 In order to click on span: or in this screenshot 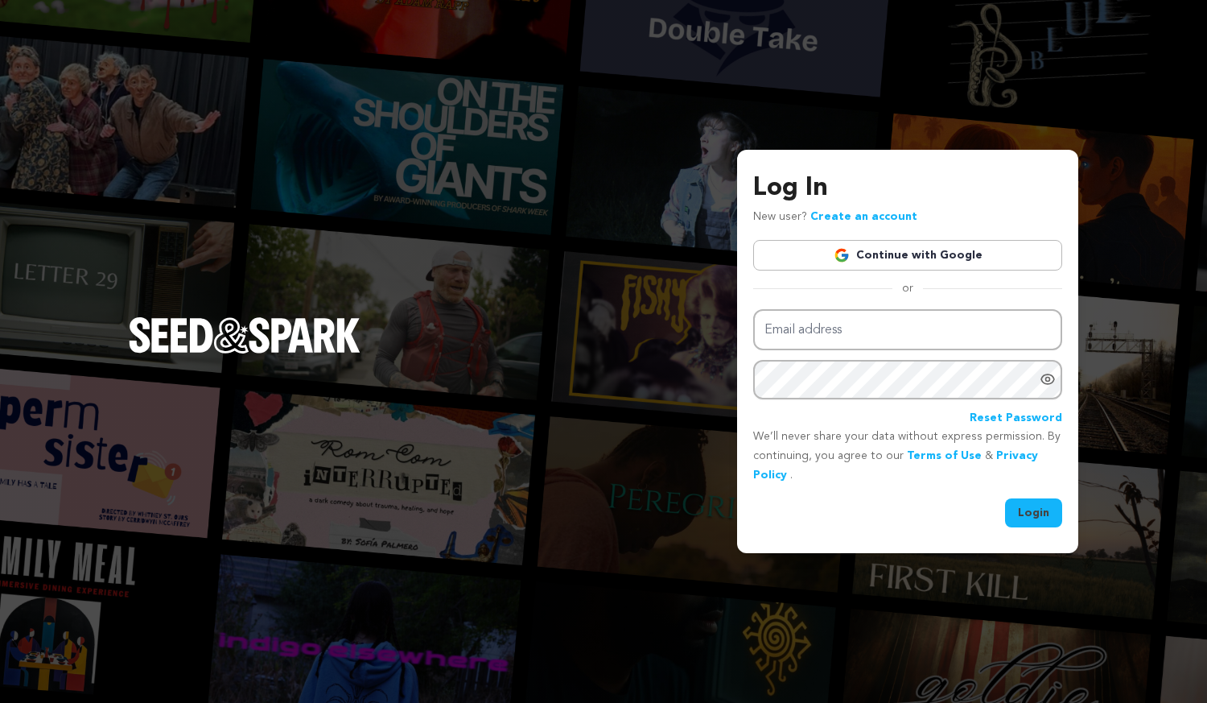, I will do `click(908, 288)`.